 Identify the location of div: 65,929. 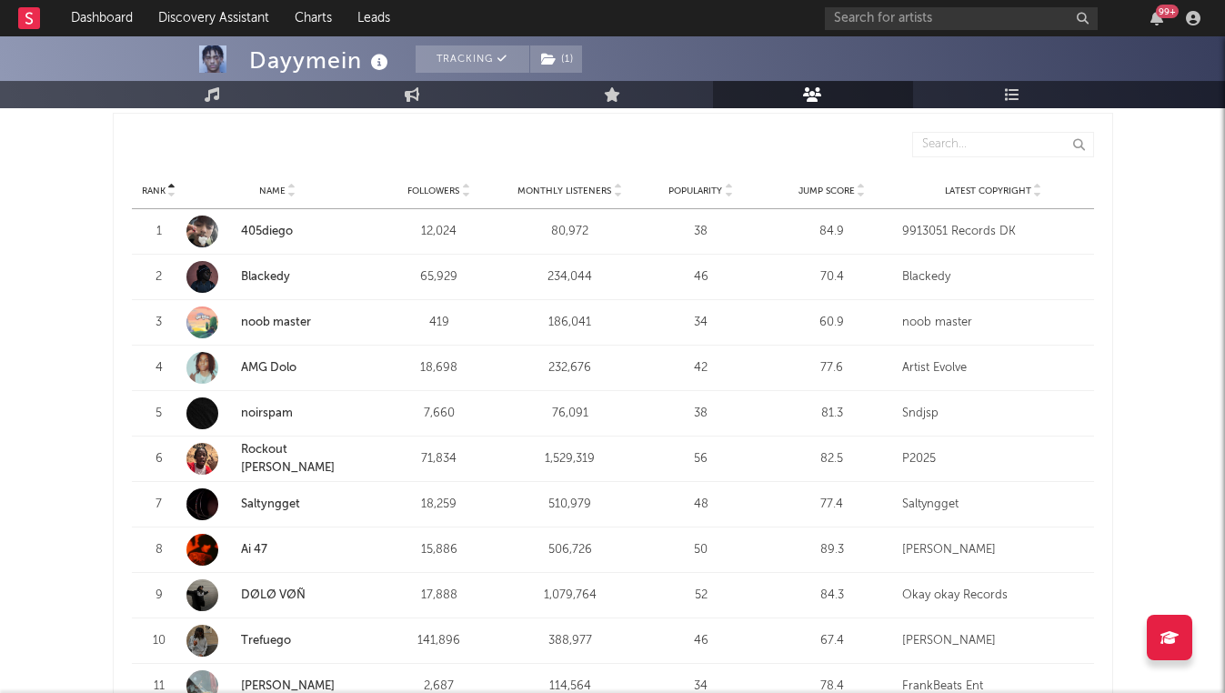
(439, 277).